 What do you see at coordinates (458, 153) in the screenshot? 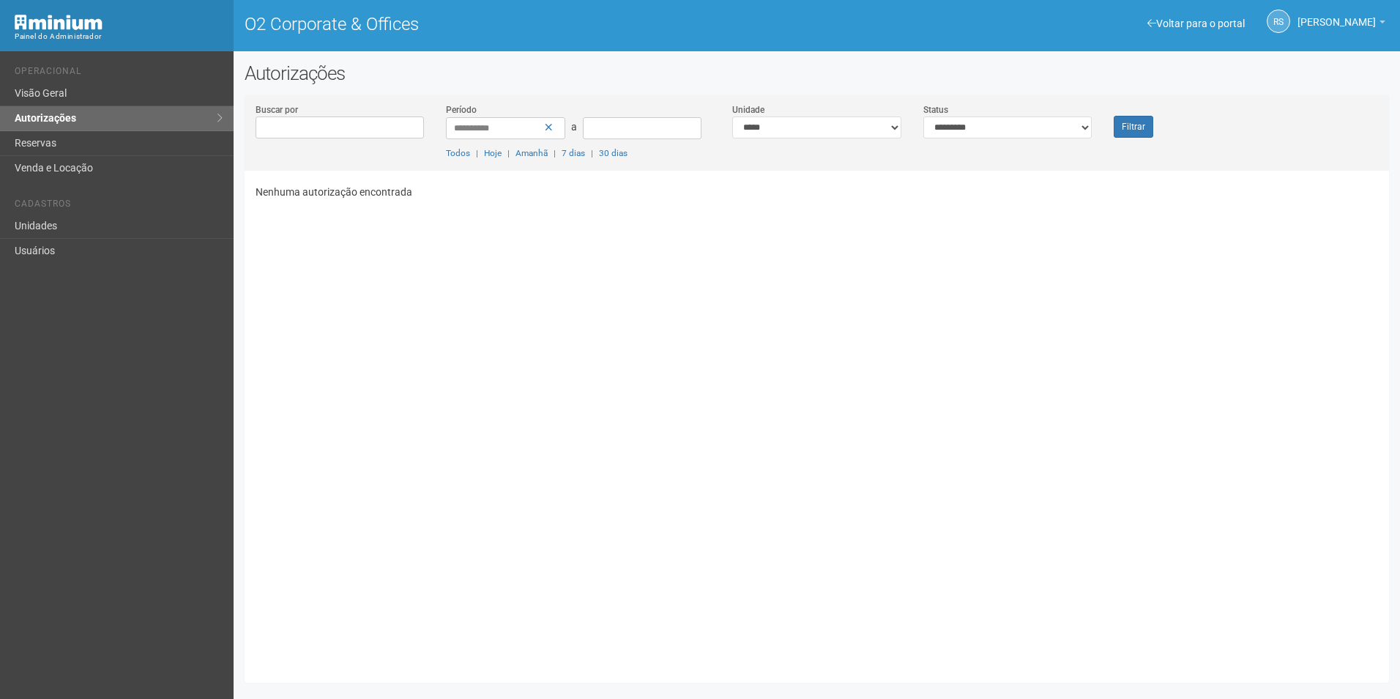
I see `a: Todos` at bounding box center [458, 153].